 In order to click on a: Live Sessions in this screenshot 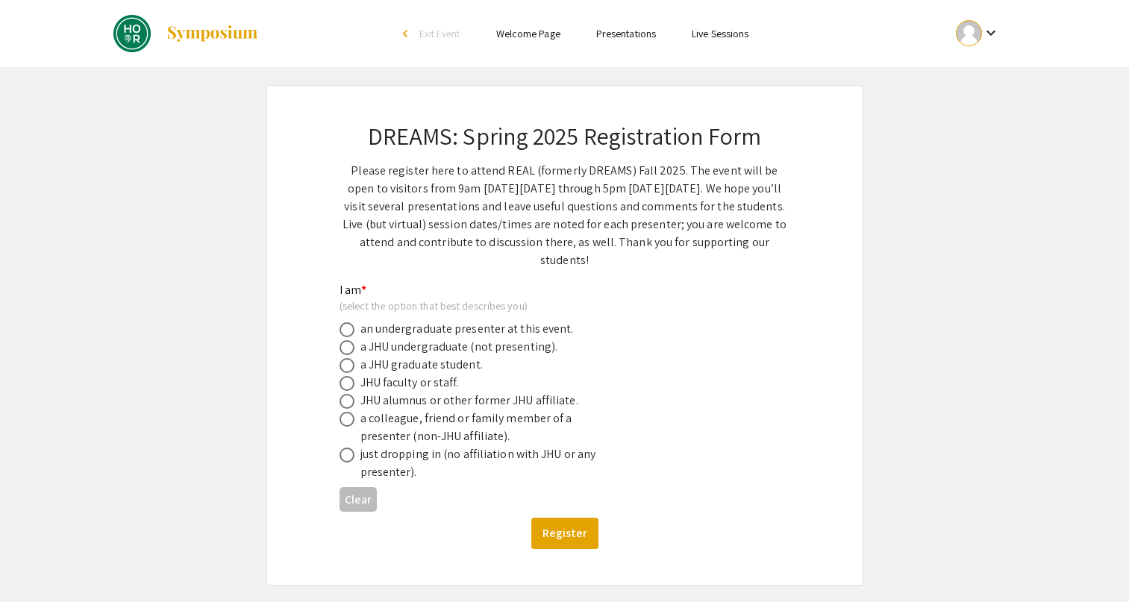, I will do `click(720, 34)`.